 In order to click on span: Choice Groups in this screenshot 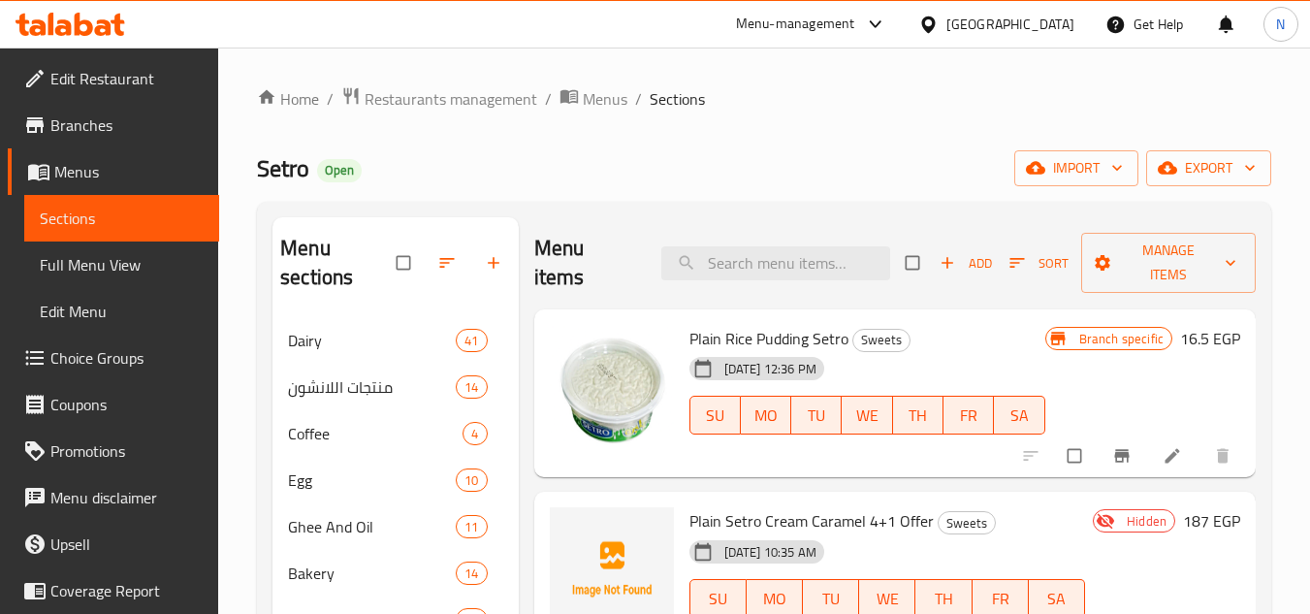, I will do `click(127, 358)`.